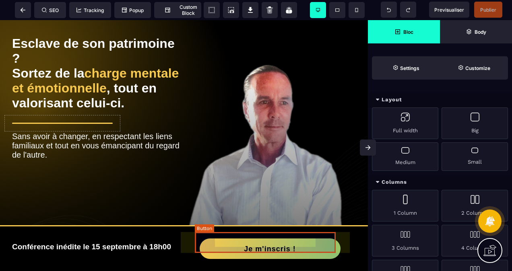 The height and width of the screenshot is (271, 512). I want to click on div: Medium, so click(405, 157).